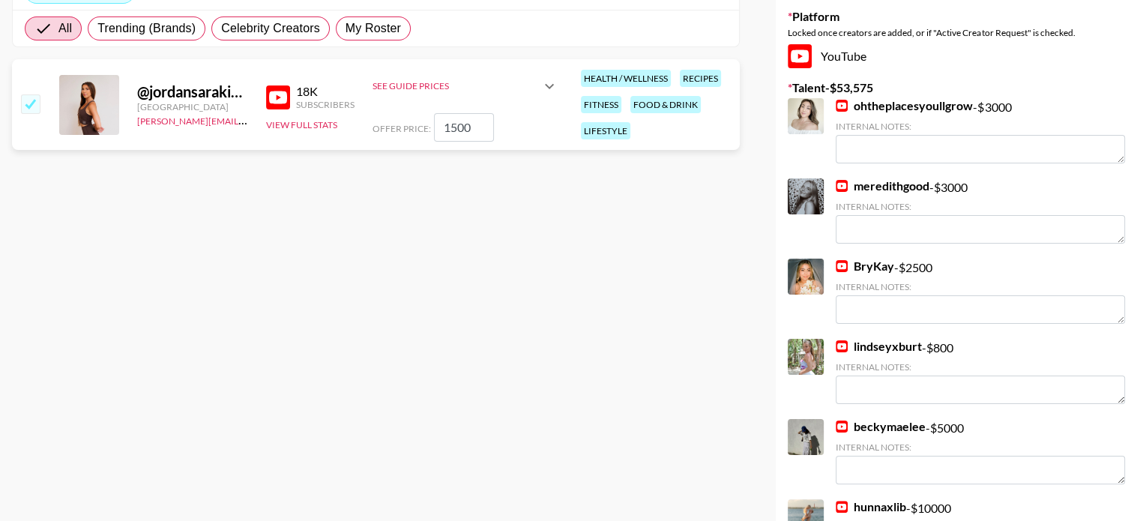  Describe the element at coordinates (402, 128) in the screenshot. I see `span: Offer Price:` at that location.